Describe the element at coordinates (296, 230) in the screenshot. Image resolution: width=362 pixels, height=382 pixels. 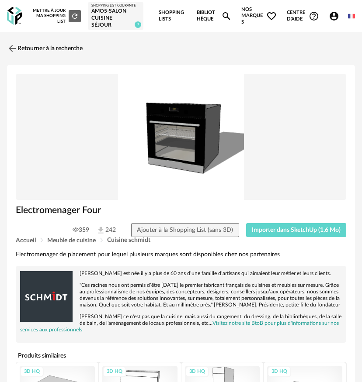
I see `button: Importer dans SketchUp (1,6 Mo)` at that location.